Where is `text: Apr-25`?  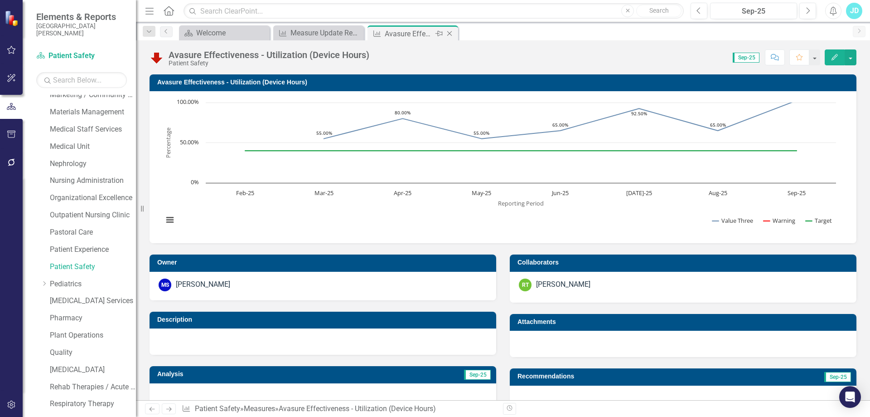 text: Apr-25 is located at coordinates (403, 193).